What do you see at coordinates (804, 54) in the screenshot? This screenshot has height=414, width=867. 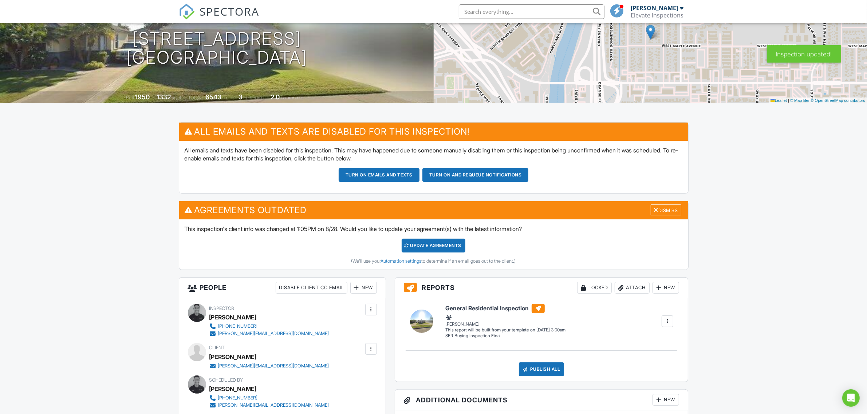 I see `div: Inspection updated!` at bounding box center [804, 54].